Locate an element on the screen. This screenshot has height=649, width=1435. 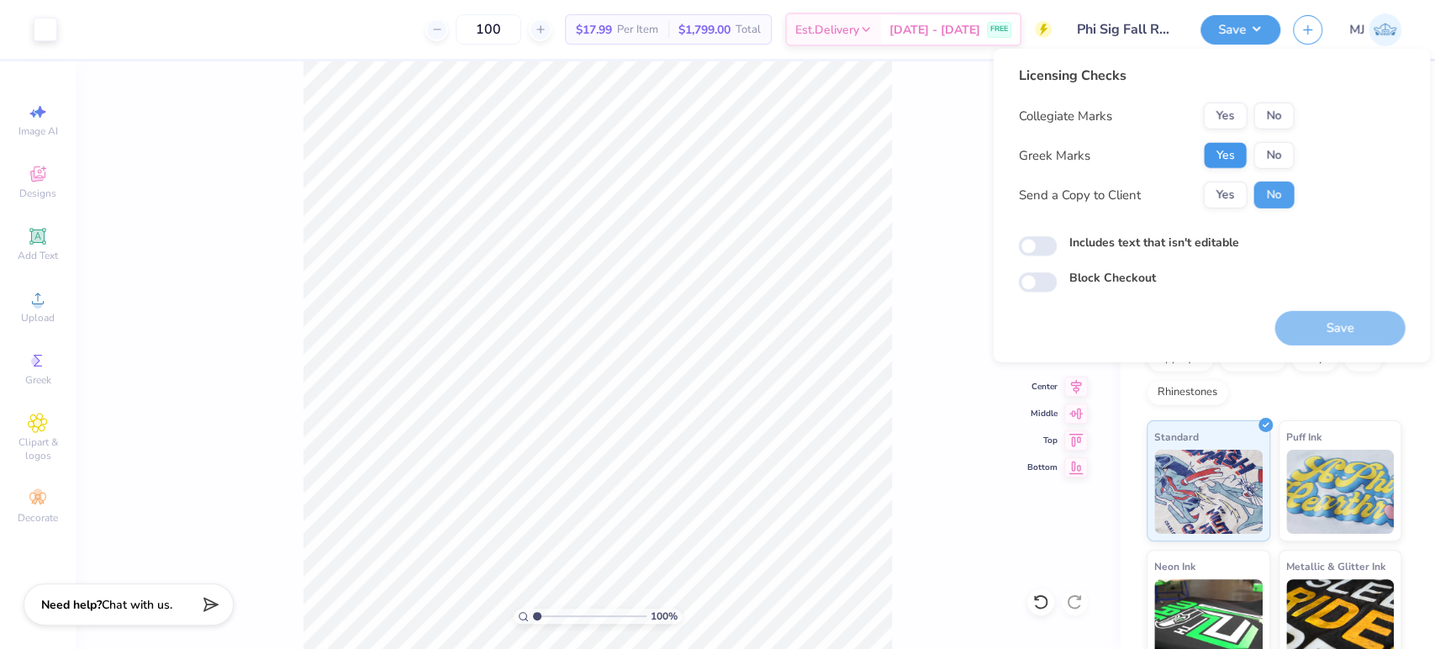
button: Save is located at coordinates (1240, 29).